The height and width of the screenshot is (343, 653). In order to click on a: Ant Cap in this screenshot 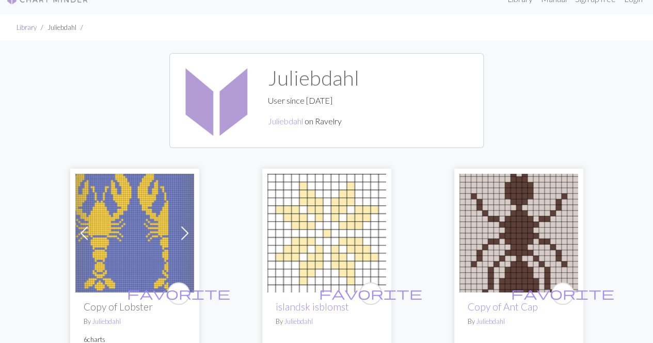, I will do `click(519, 232)`.